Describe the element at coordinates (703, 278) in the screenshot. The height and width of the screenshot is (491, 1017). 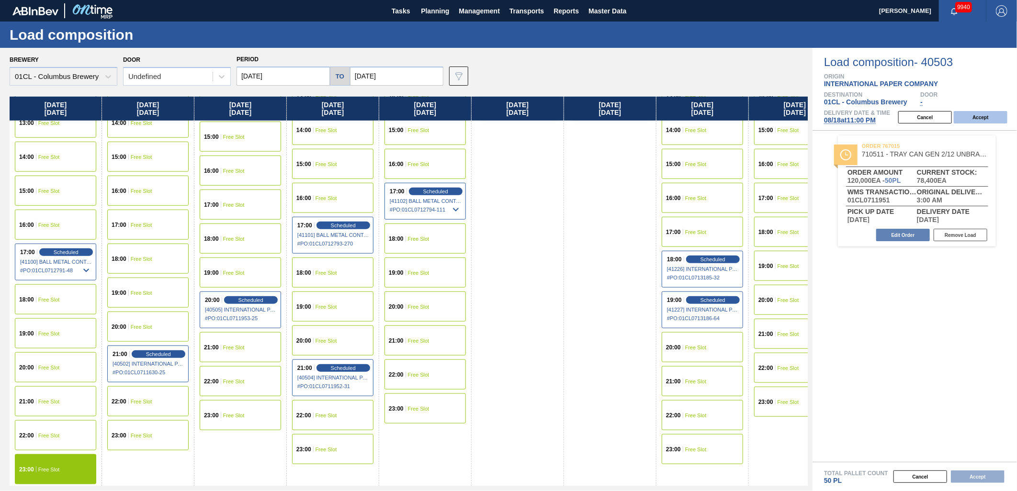
I see `span: # PO : 01CL0713185-32` at that location.